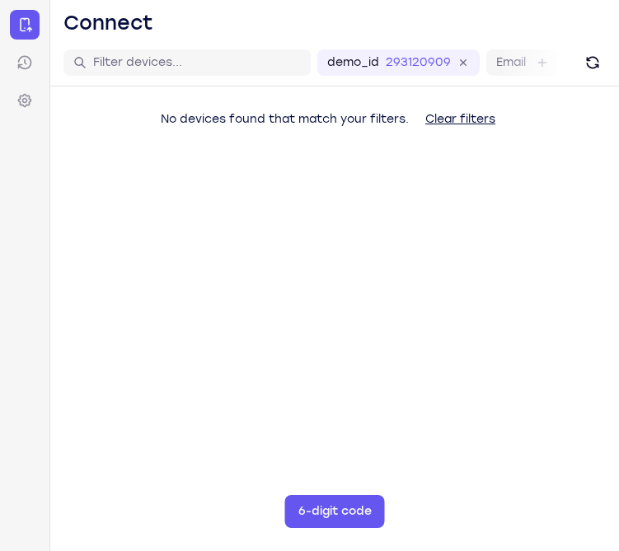 The width and height of the screenshot is (619, 551). I want to click on span: No devices found that match your filters., so click(284, 119).